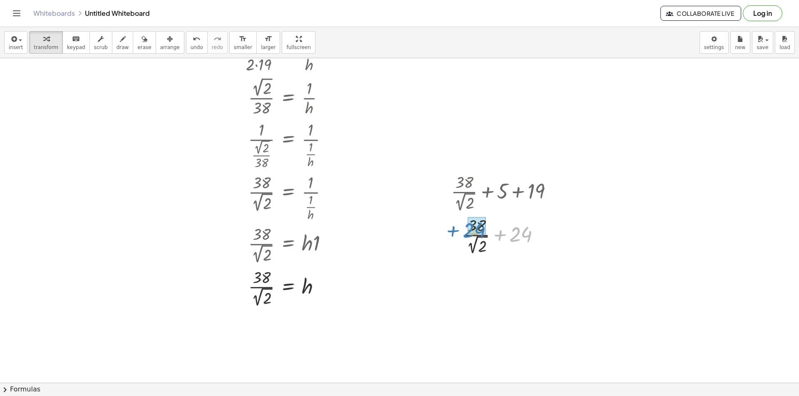 Image resolution: width=799 pixels, height=396 pixels. I want to click on button: format_sizelarger, so click(268, 42).